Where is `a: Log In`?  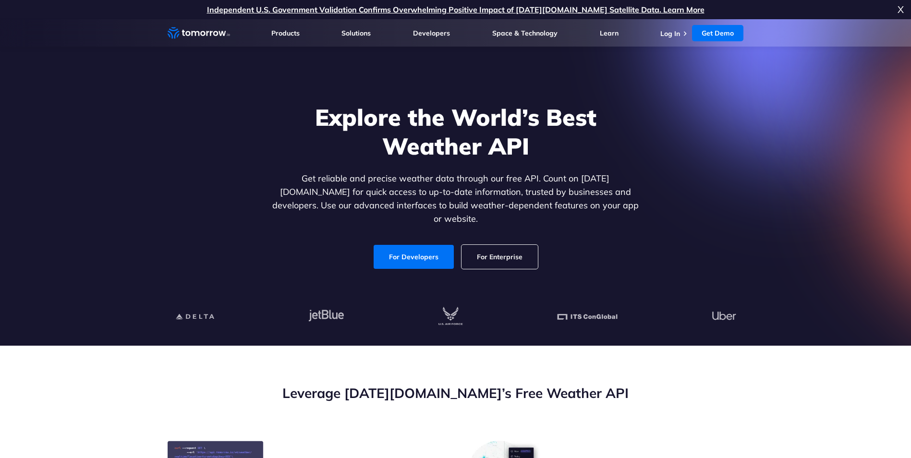 a: Log In is located at coordinates (670, 34).